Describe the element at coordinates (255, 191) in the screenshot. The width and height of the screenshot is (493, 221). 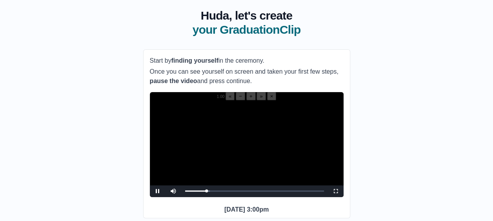
I see `div: Progress Bar` at that location.